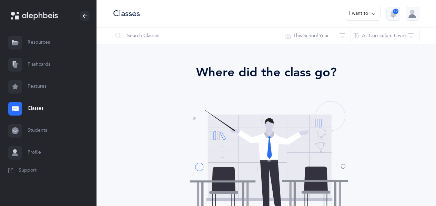 The width and height of the screenshot is (436, 206). I want to click on input: Search Classes, so click(198, 36).